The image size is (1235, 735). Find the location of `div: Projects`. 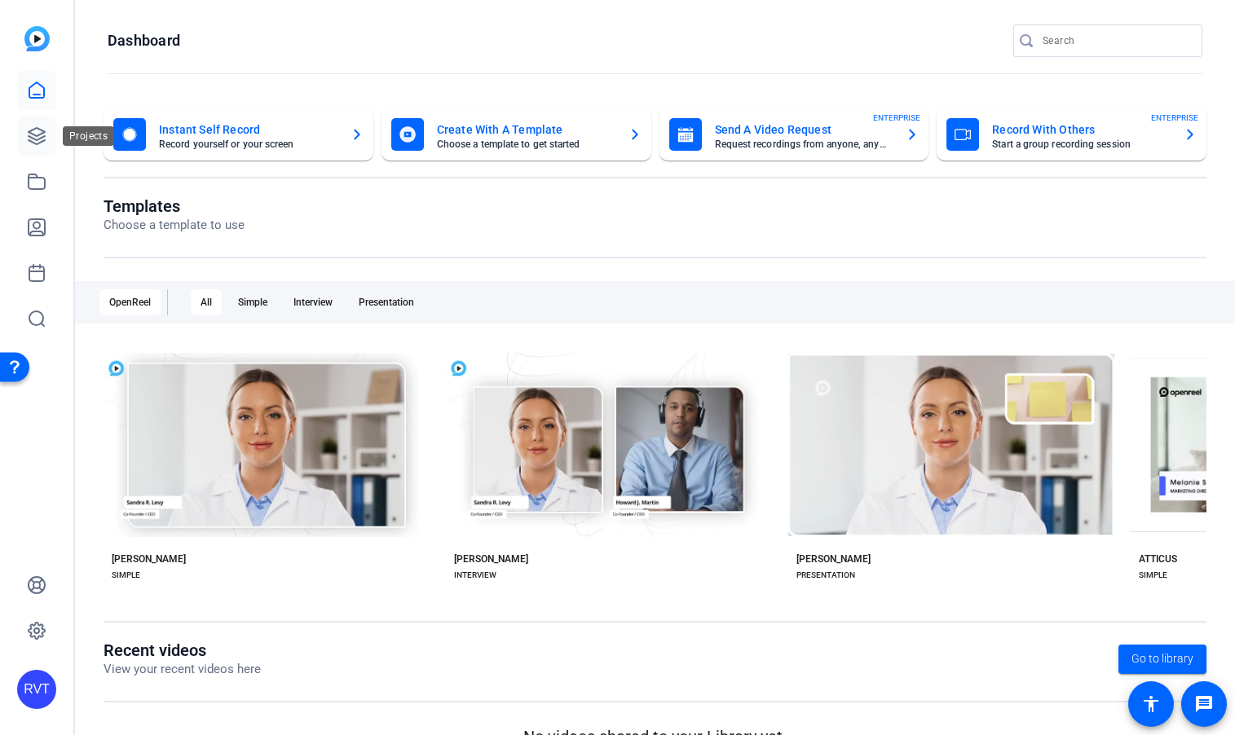

div: Projects is located at coordinates (88, 136).